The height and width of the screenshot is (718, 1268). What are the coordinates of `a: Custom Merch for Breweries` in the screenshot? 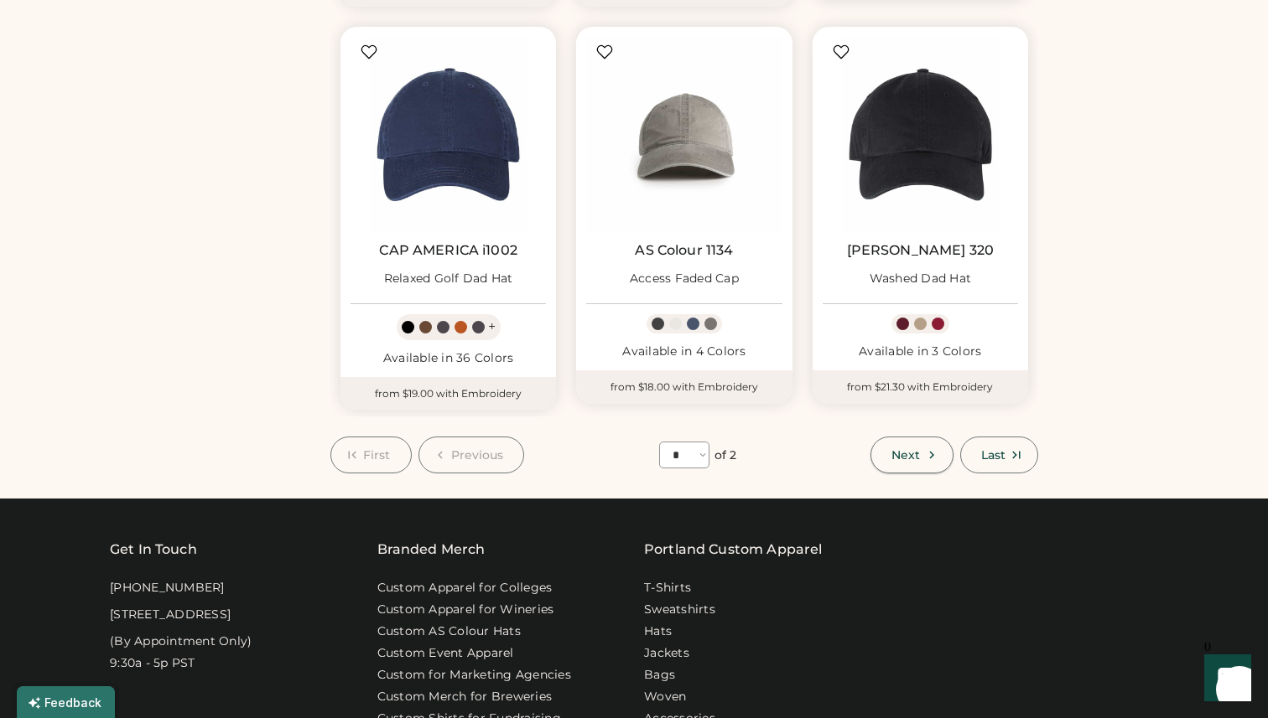 It's located at (464, 697).